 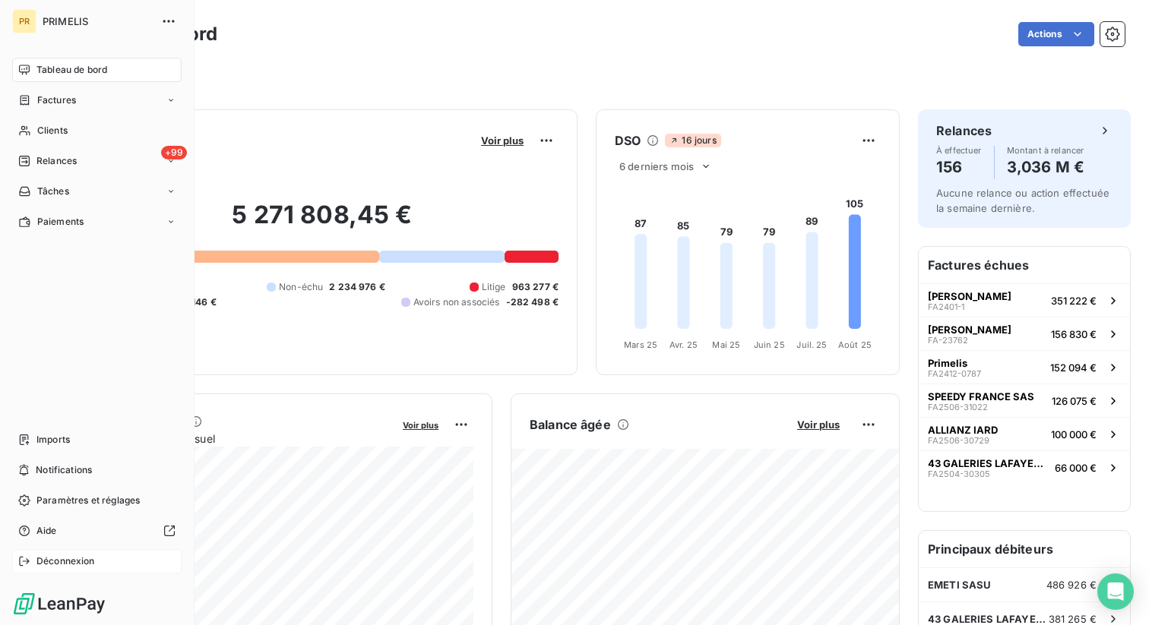 What do you see at coordinates (812, 345) in the screenshot?
I see `tspan: Juil. 25` at bounding box center [812, 345].